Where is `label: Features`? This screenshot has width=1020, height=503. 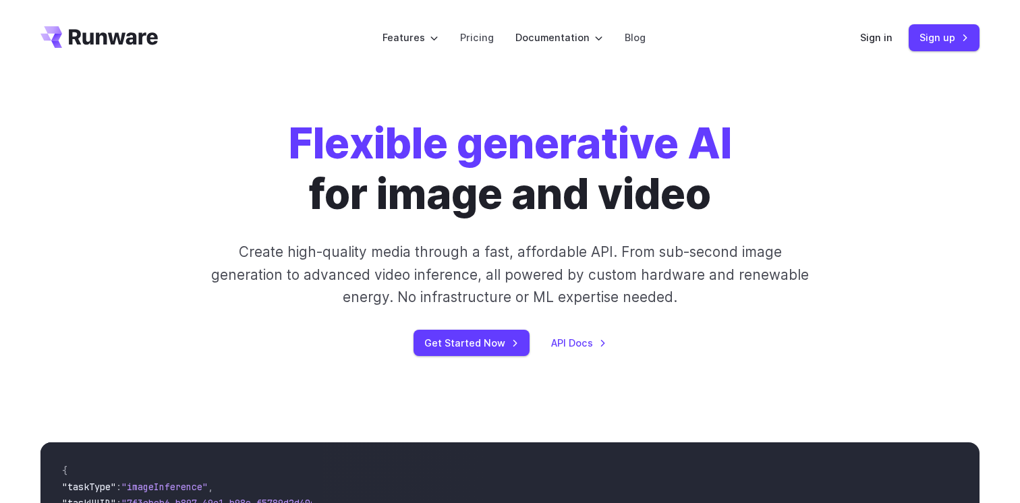
label: Features is located at coordinates (410, 37).